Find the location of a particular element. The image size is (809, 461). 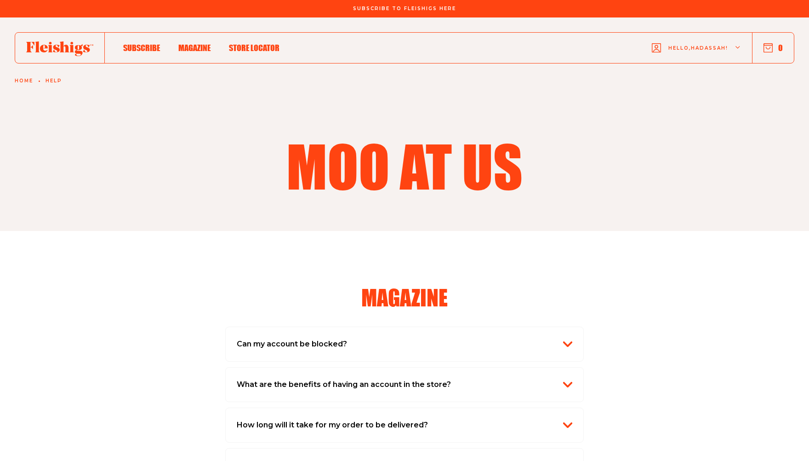

button: What are the benefits of having an account in the store?down arrow is located at coordinates (405, 384).